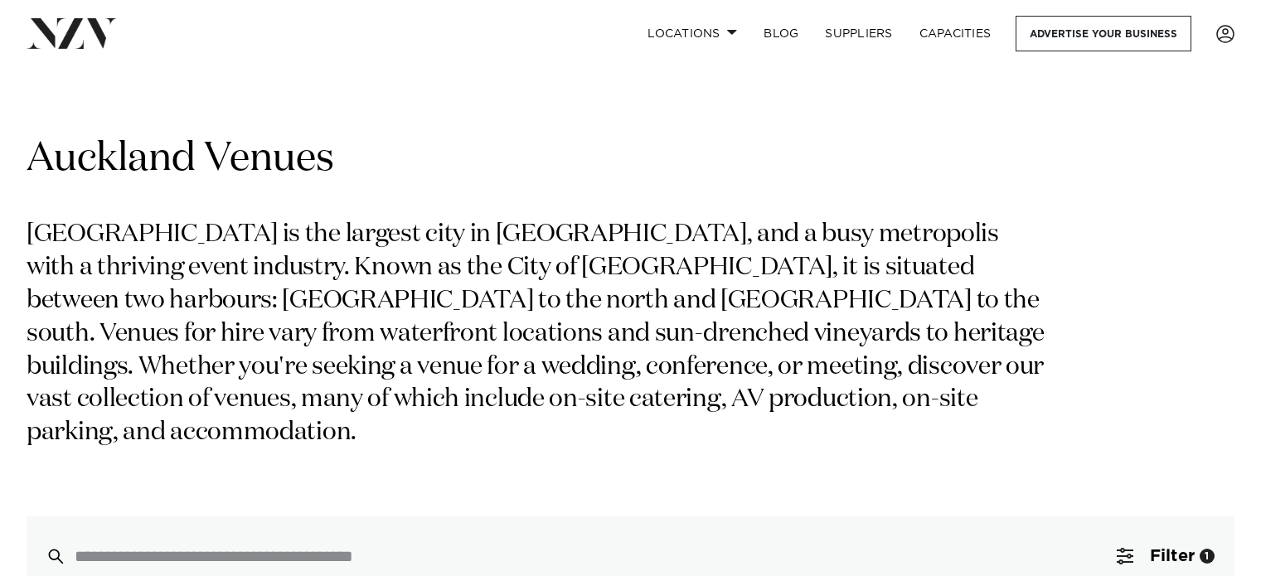 This screenshot has height=576, width=1261. What do you see at coordinates (71, 33) in the screenshot?
I see `img: nzv-logo.png` at bounding box center [71, 33].